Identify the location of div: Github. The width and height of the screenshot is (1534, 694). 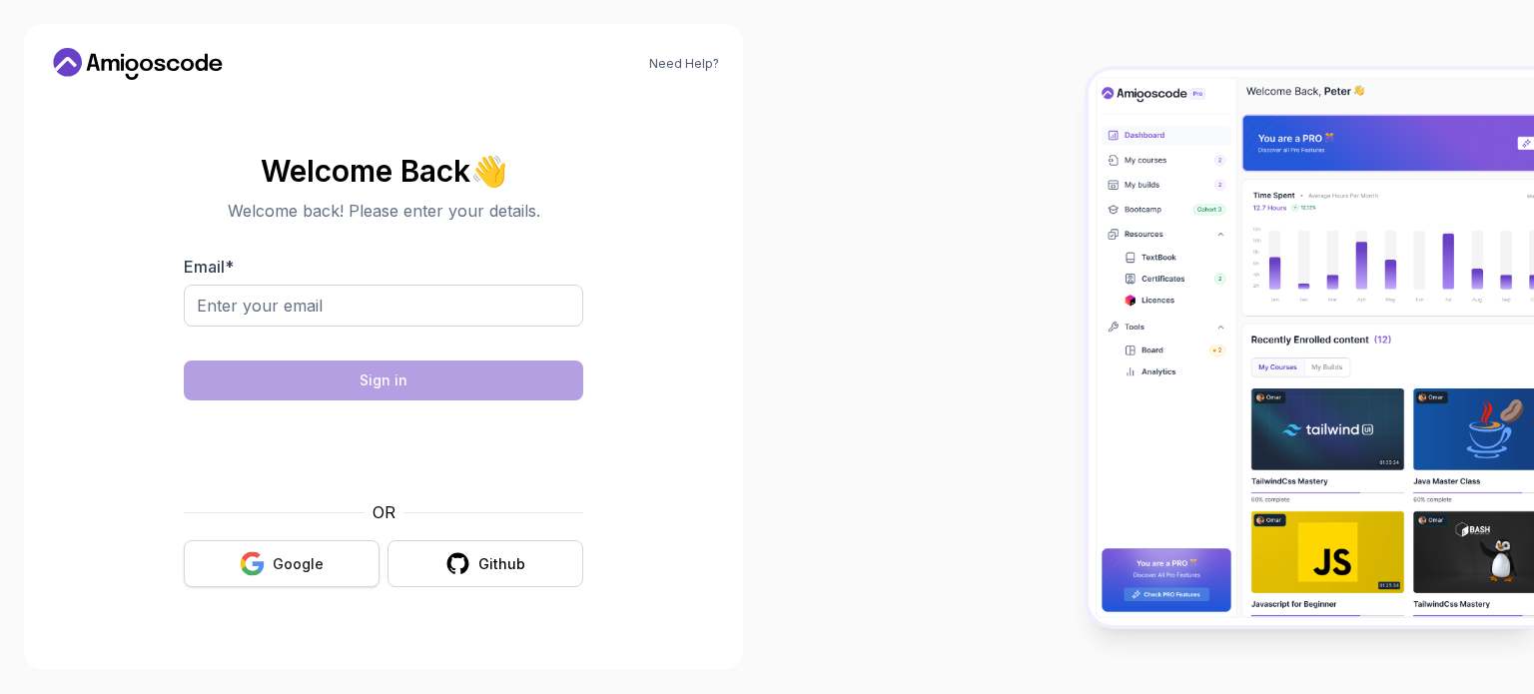
(501, 564).